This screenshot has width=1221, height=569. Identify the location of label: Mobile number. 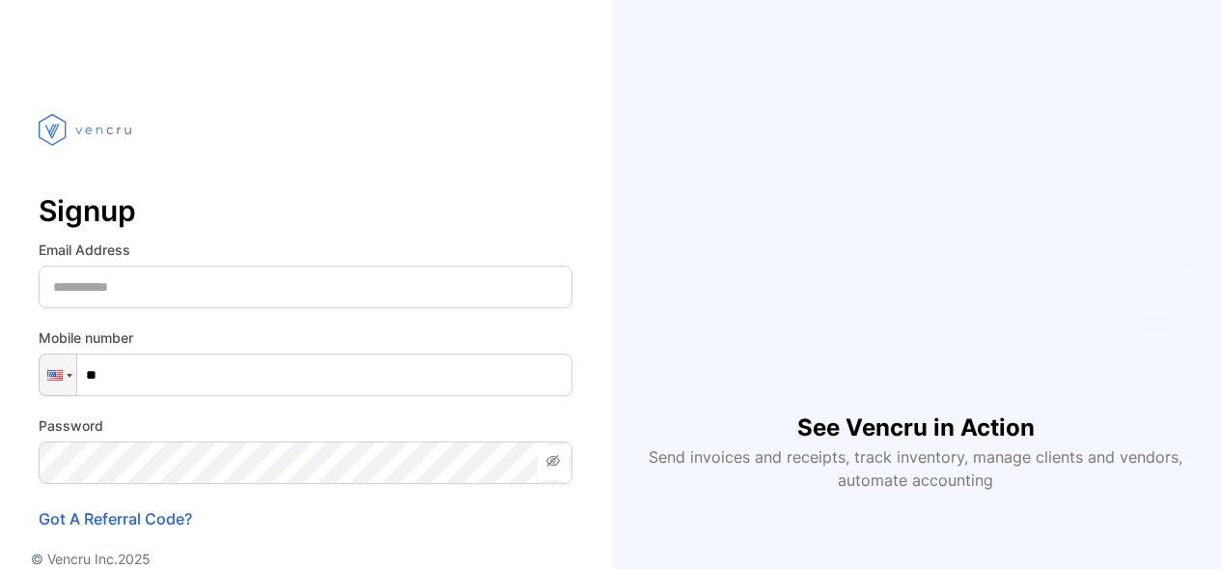
(305, 337).